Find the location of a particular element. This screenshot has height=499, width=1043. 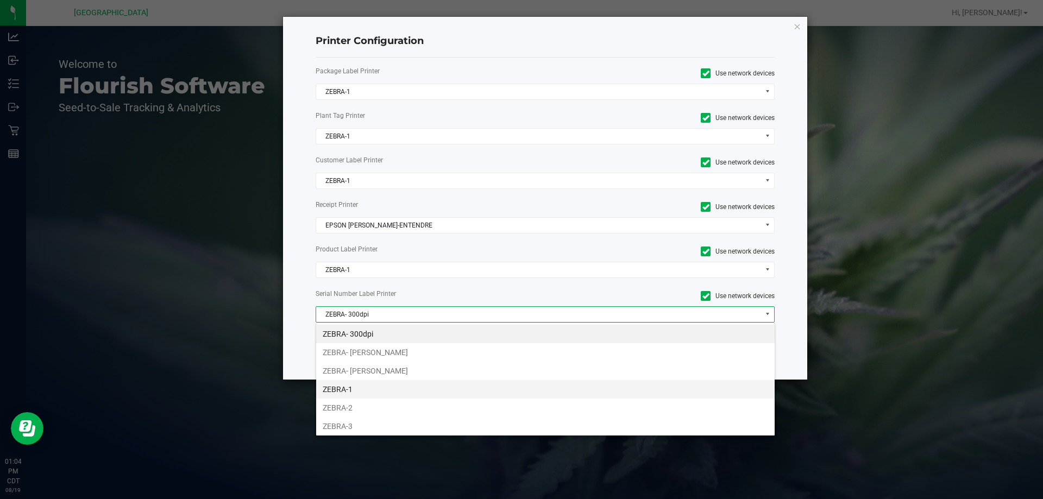

span: ZEBRA- 300dpi is located at coordinates (539, 315).